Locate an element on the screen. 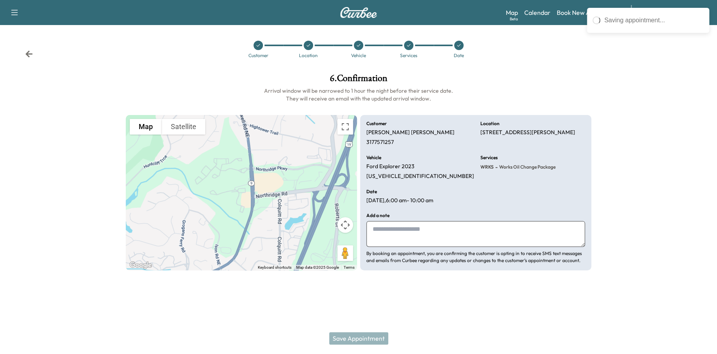 The image size is (717, 354). p: 3177571257 is located at coordinates (380, 143).